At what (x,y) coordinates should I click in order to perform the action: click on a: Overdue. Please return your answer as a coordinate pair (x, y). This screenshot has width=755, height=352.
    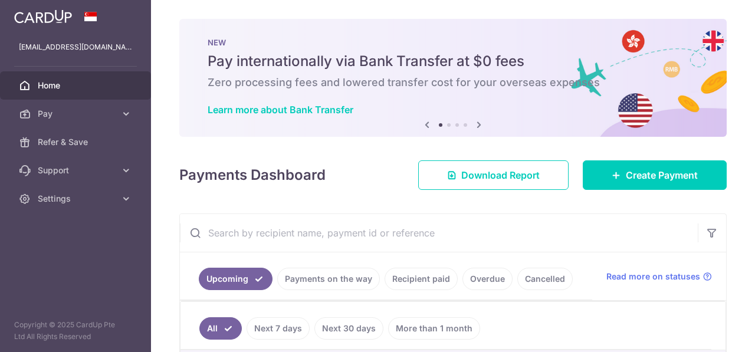
    Looking at the image, I should click on (487, 279).